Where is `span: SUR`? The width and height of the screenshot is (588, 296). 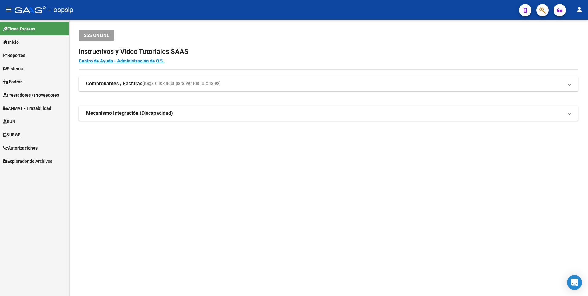
span: SUR is located at coordinates (9, 121).